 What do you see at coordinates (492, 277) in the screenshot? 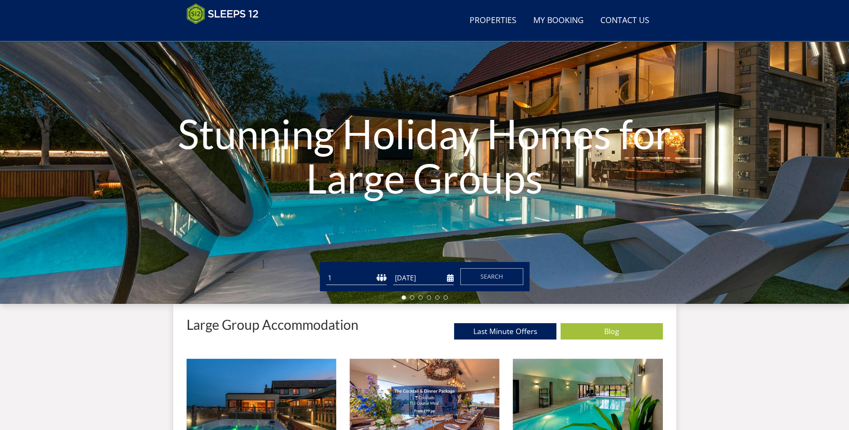
I see `button: Search` at bounding box center [492, 277].